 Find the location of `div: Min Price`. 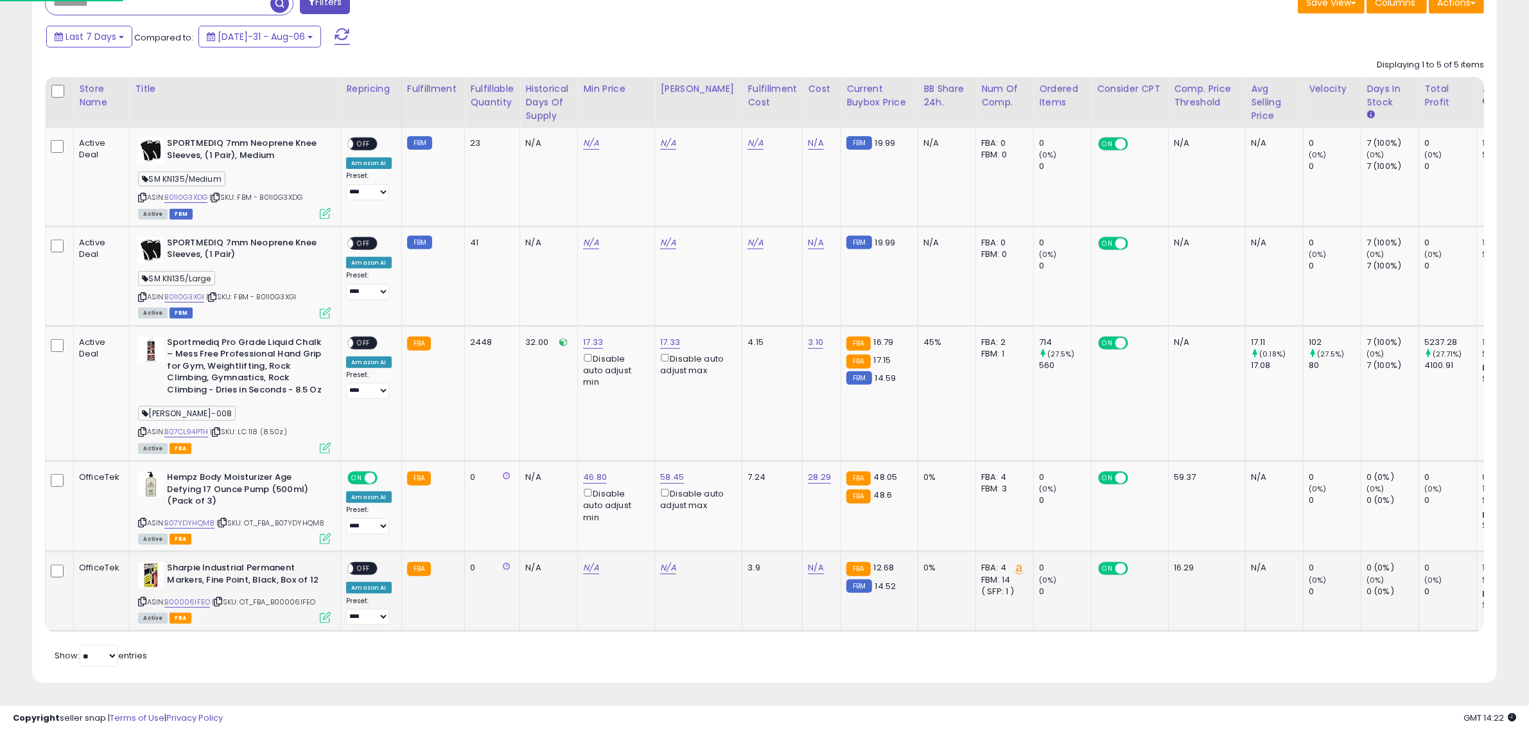

div: Min Price is located at coordinates (616, 89).